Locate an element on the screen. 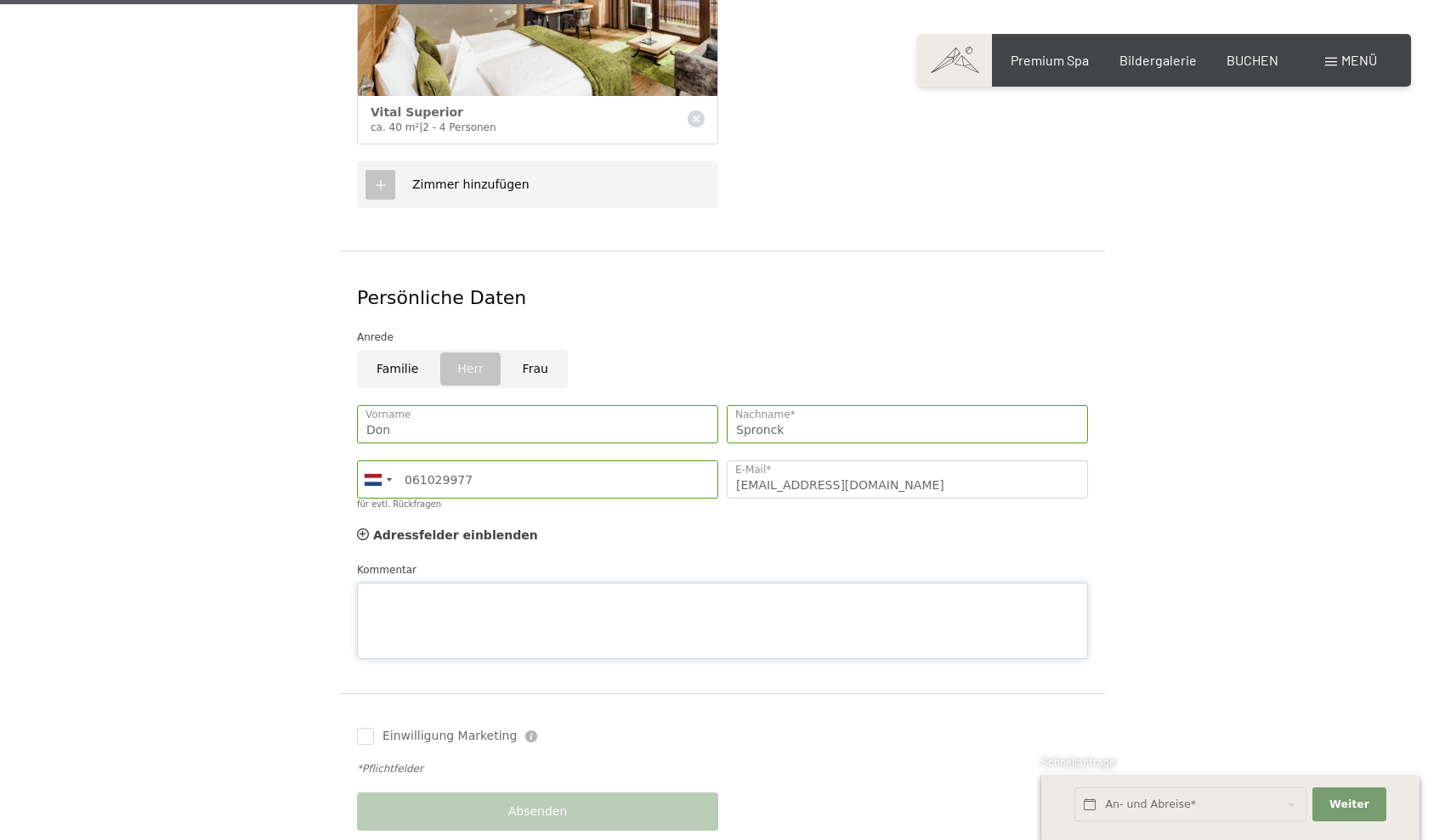  span: Premium Spa is located at coordinates (1050, 60).